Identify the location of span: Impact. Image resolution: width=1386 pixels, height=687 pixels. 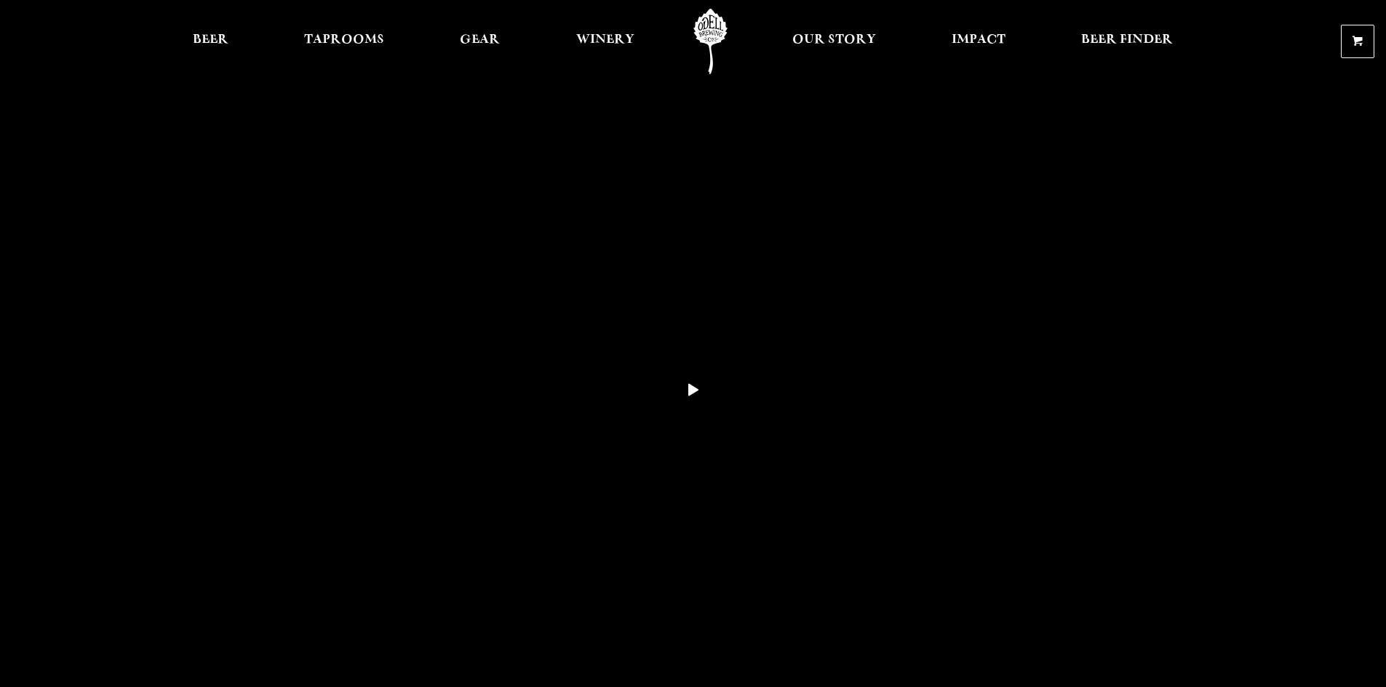
(978, 40).